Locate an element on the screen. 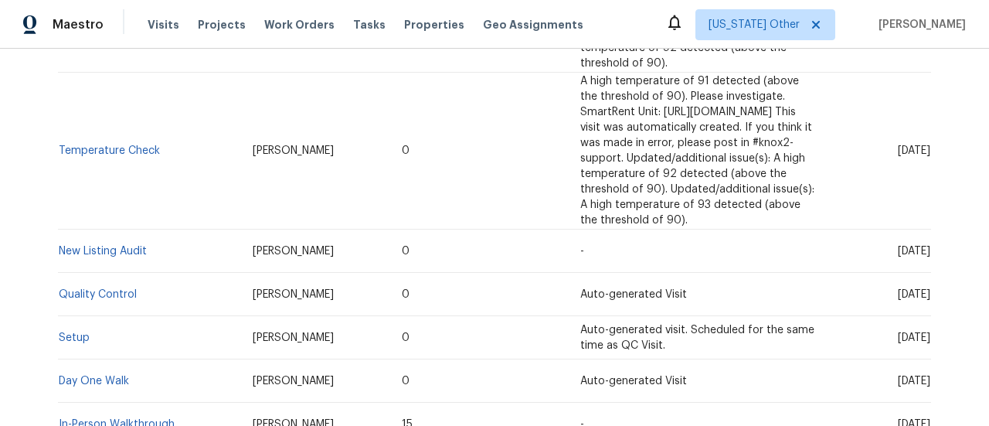  span: Projects is located at coordinates (222, 25).